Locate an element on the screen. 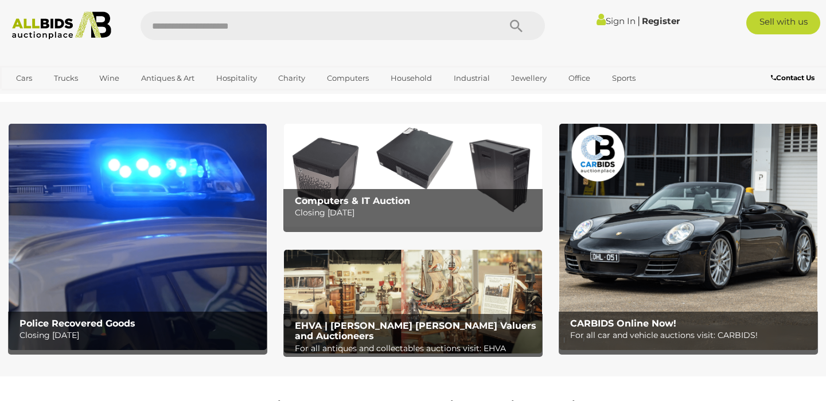 This screenshot has width=826, height=401. a: Antiques & Art is located at coordinates (167, 78).